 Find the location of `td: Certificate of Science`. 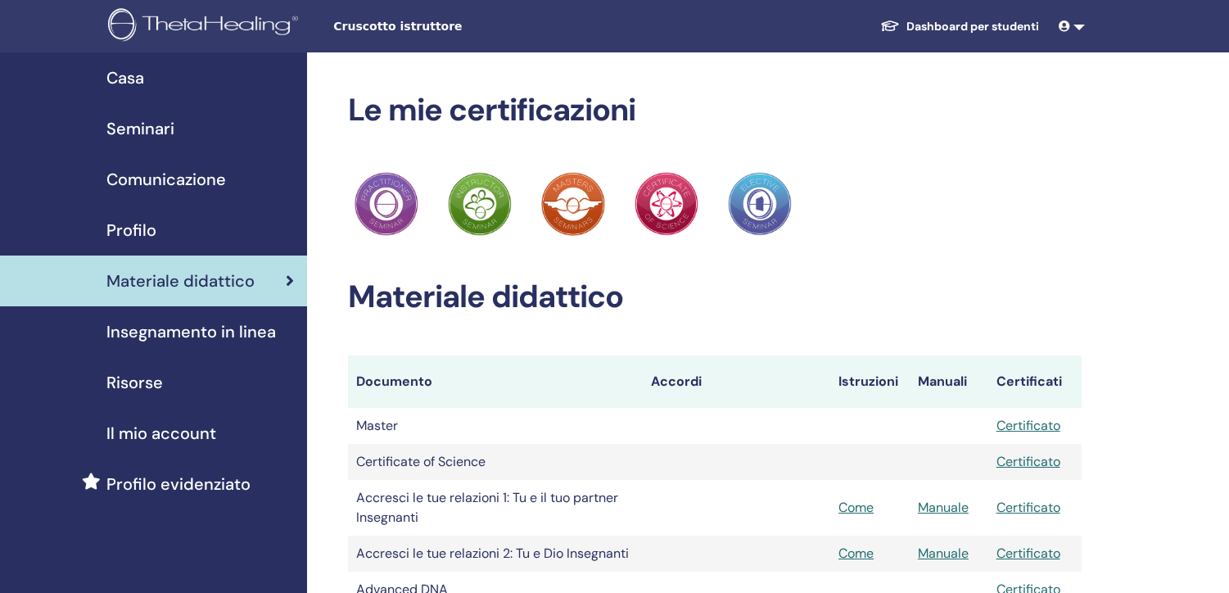

td: Certificate of Science is located at coordinates (495, 462).